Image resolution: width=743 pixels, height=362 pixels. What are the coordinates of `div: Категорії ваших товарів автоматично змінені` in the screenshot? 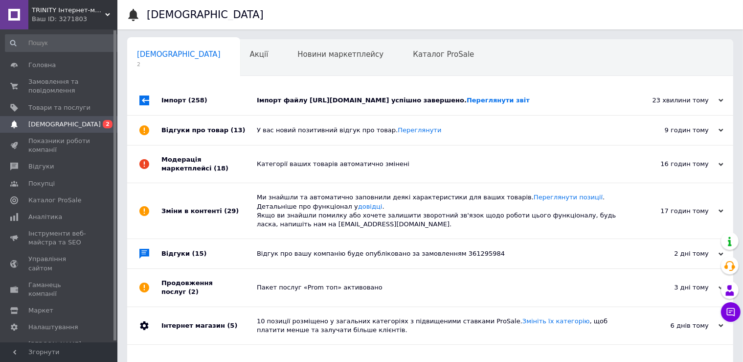 It's located at (441, 164).